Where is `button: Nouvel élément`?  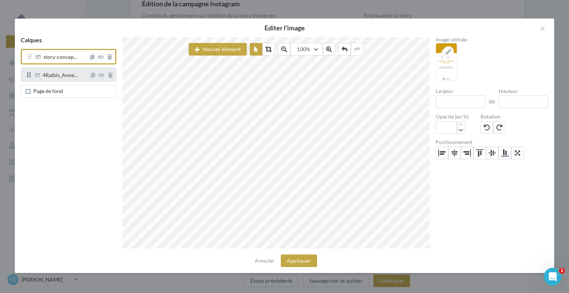
button: Nouvel élément is located at coordinates (217, 49).